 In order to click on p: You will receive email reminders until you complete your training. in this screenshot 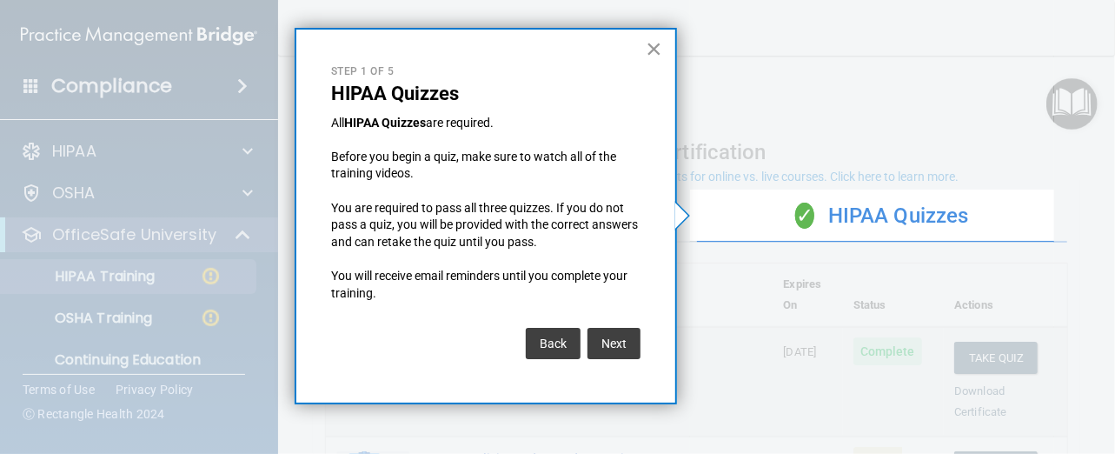, I will do `click(486, 284)`.